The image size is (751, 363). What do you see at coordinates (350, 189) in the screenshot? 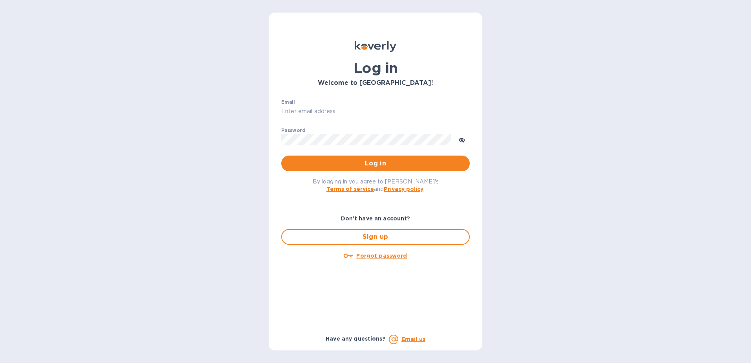
I see `a: Terms of service` at bounding box center [350, 189].